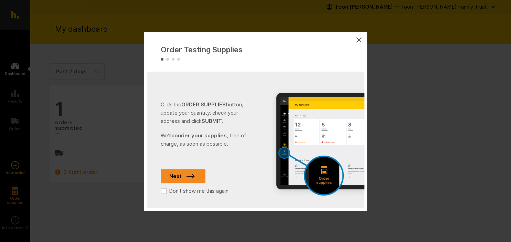 The width and height of the screenshot is (511, 242). Describe the element at coordinates (212, 121) in the screenshot. I see `strong: submit` at that location.